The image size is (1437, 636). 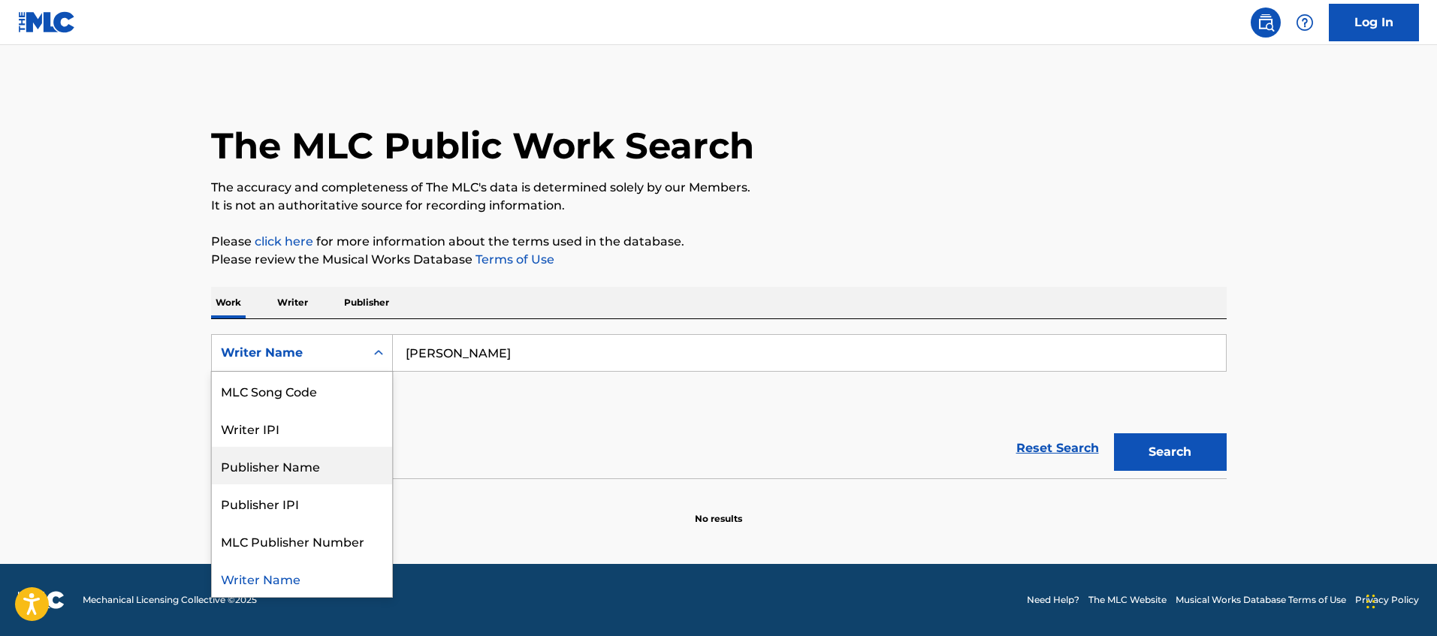 I want to click on div: MLC Song Code, so click(x=302, y=391).